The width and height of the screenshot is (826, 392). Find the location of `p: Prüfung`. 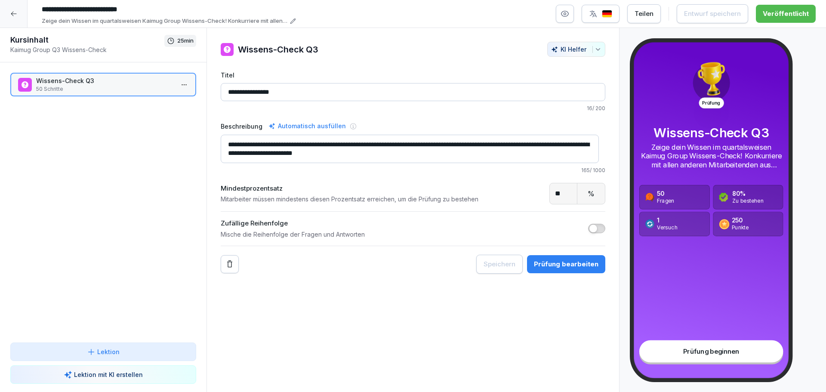

p: Prüfung is located at coordinates (711, 103).